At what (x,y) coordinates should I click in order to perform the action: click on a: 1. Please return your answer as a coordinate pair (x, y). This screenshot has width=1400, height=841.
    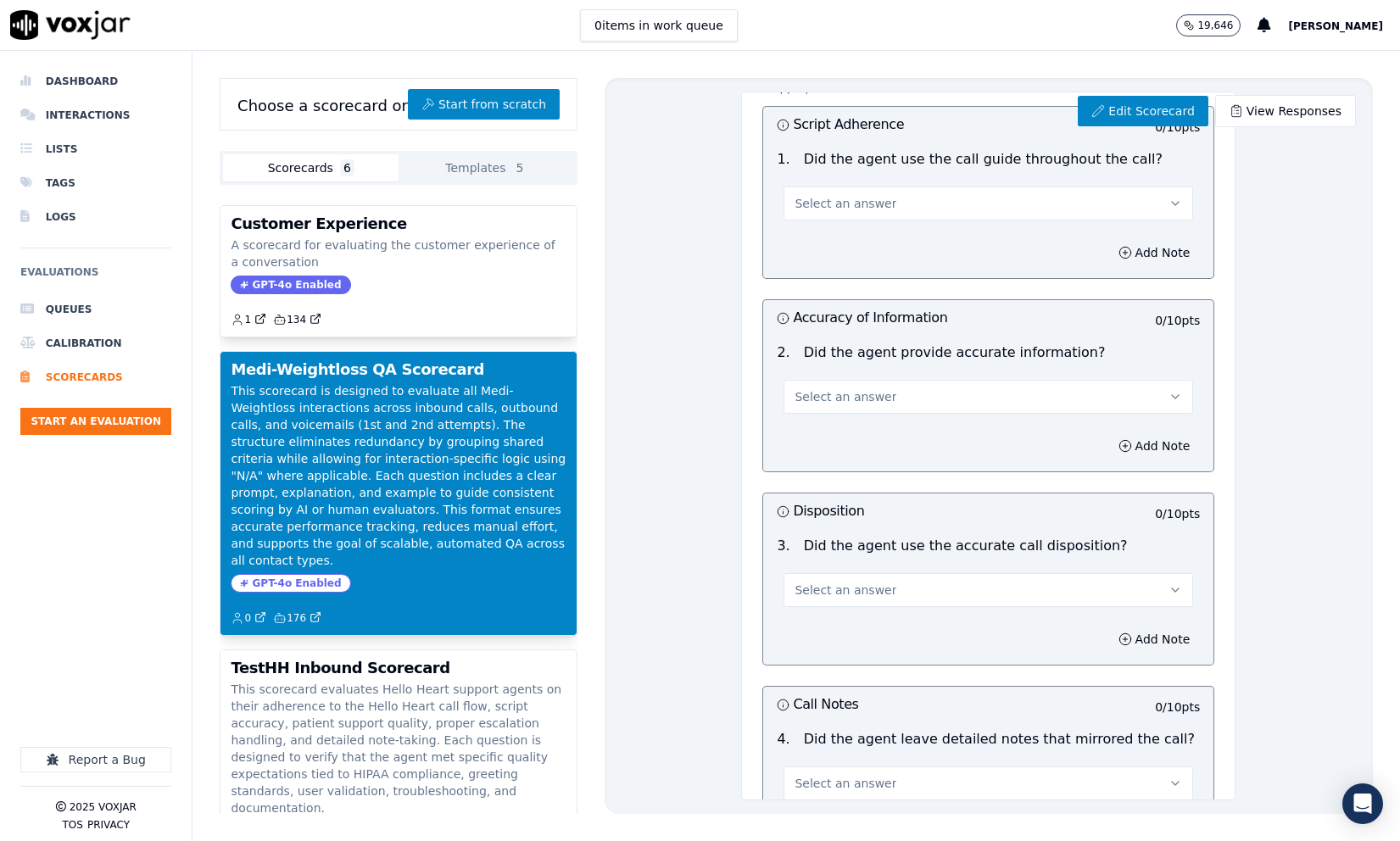
    Looking at the image, I should click on (249, 320).